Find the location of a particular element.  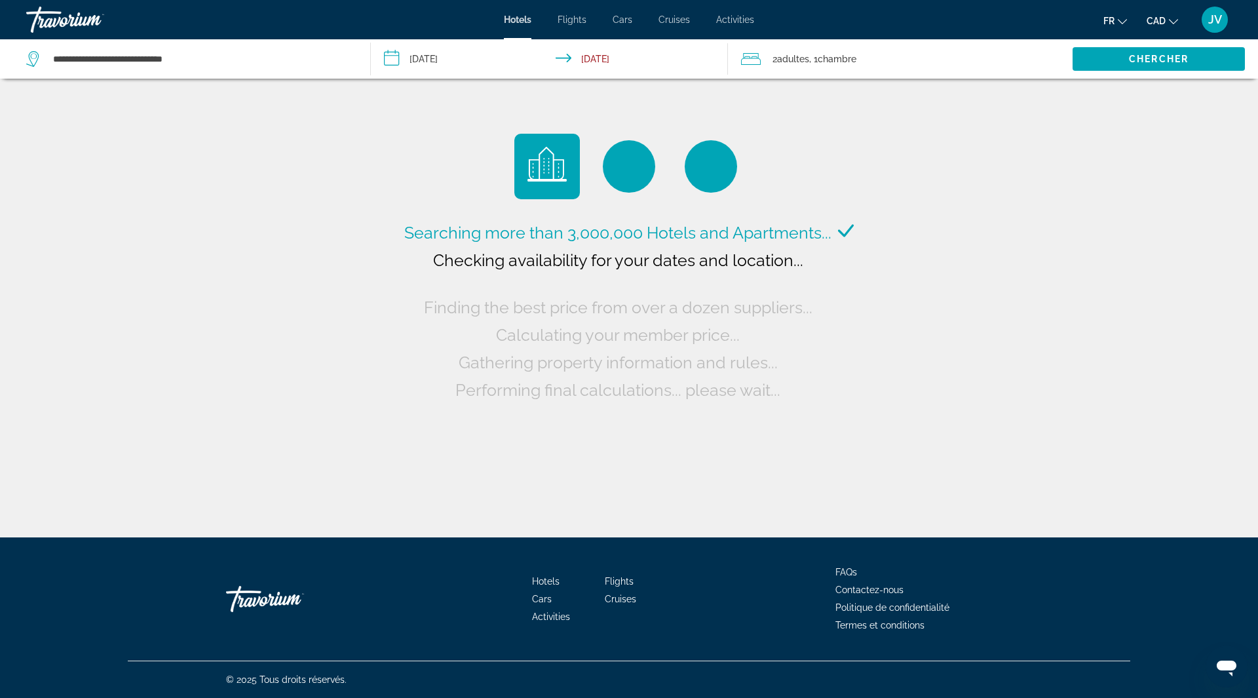

span: fr is located at coordinates (1109, 21).